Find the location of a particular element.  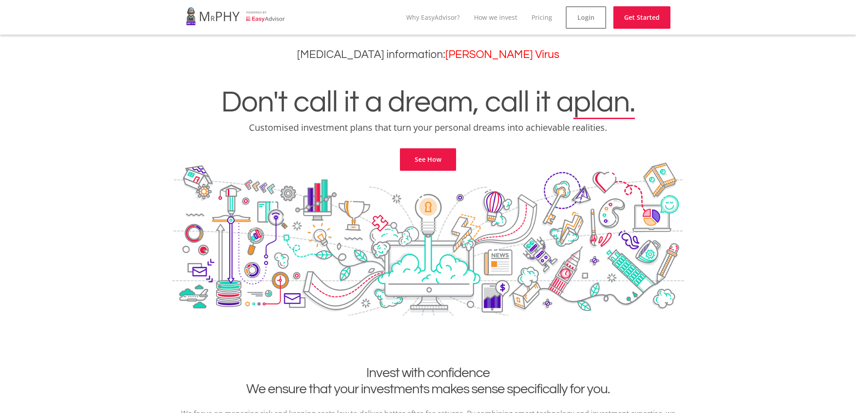

a: Get Started is located at coordinates (642, 18).